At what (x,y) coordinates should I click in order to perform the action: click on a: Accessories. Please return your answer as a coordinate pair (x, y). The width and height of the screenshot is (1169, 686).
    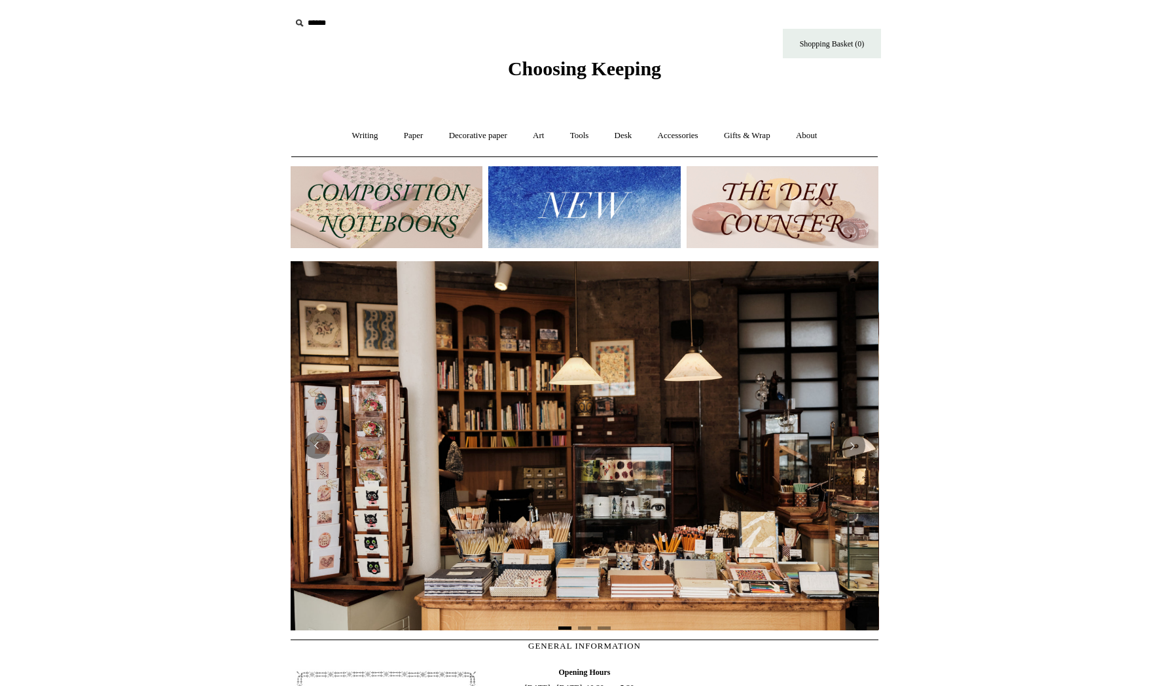
    Looking at the image, I should click on (678, 135).